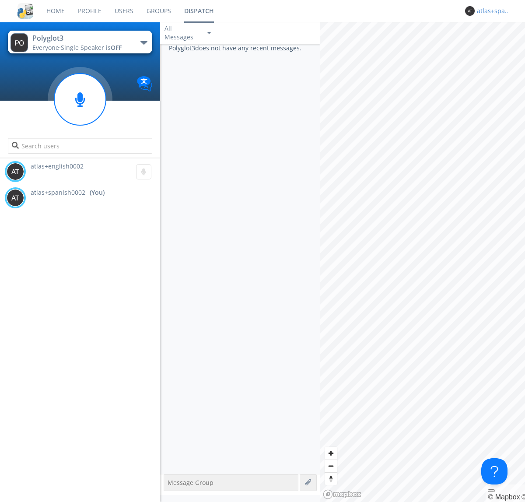 The height and width of the screenshot is (502, 525). Describe the element at coordinates (81, 38) in the screenshot. I see `div: Polyglot3` at that location.